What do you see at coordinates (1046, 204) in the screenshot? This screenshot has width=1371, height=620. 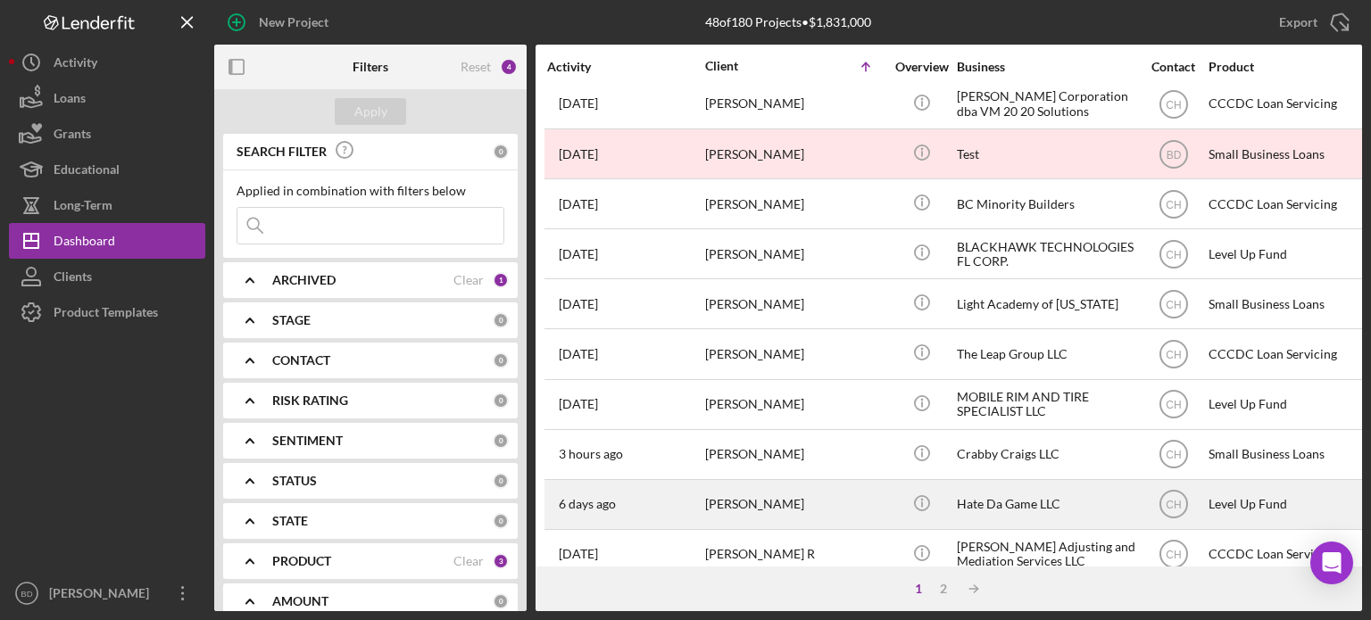 I see `div: BC Minority Builders` at bounding box center [1046, 204].